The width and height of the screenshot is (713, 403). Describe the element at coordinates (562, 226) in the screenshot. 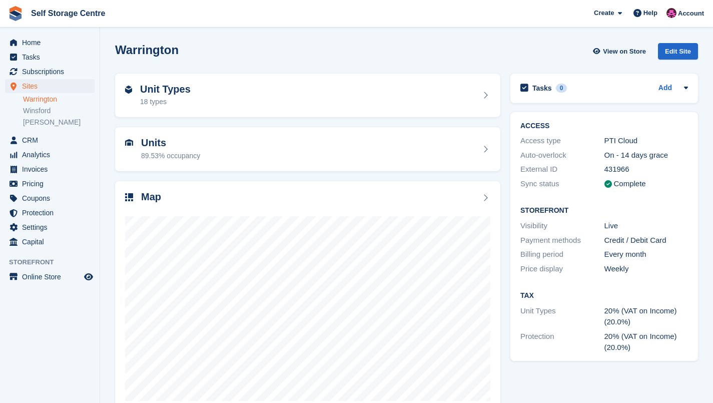

I see `div: Visibility` at that location.